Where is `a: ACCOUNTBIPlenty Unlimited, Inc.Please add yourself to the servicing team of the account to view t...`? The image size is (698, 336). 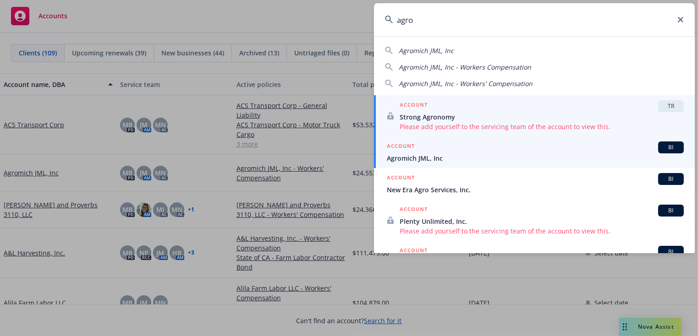 a: ACCOUNTBIPlenty Unlimited, Inc.Please add yourself to the servicing team of the account to view t... is located at coordinates (534, 220).